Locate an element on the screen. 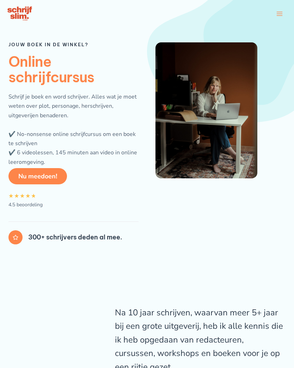  div: ✔️ 6 videolessen, 145 minuten aan video in online leeromgeving. is located at coordinates (73, 157).